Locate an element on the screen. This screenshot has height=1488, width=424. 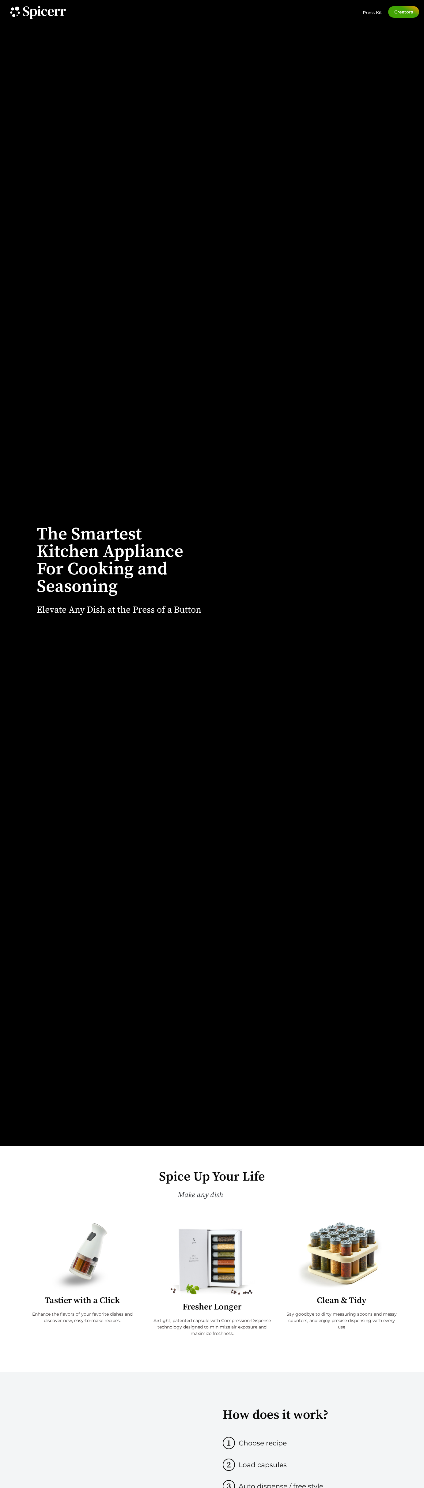
img: A spice rack with a grid-like design holds multiple clear tubes filled with various colorful spic... is located at coordinates (341, 1256).